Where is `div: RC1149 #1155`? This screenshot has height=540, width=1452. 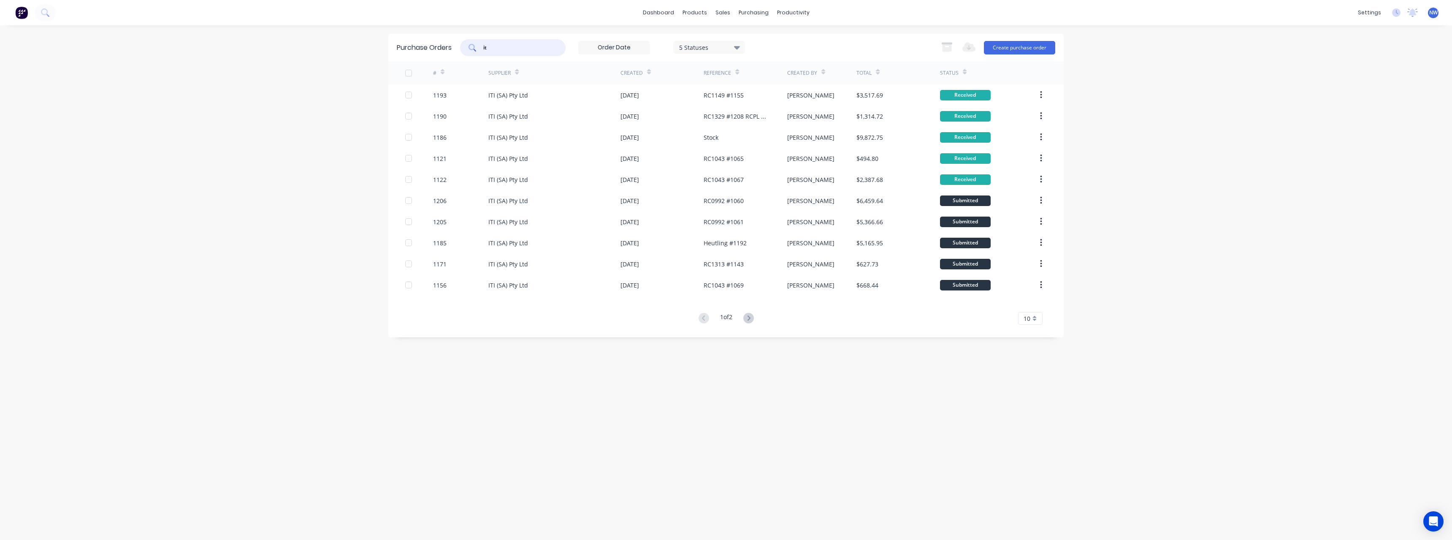
div: RC1149 #1155 is located at coordinates (723, 95).